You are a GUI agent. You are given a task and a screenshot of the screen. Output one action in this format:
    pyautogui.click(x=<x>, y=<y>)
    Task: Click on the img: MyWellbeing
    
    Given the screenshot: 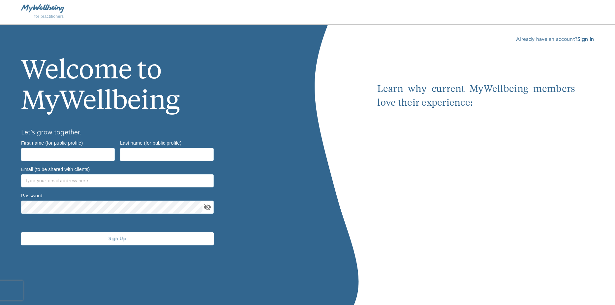 What is the action you would take?
    pyautogui.click(x=43, y=8)
    